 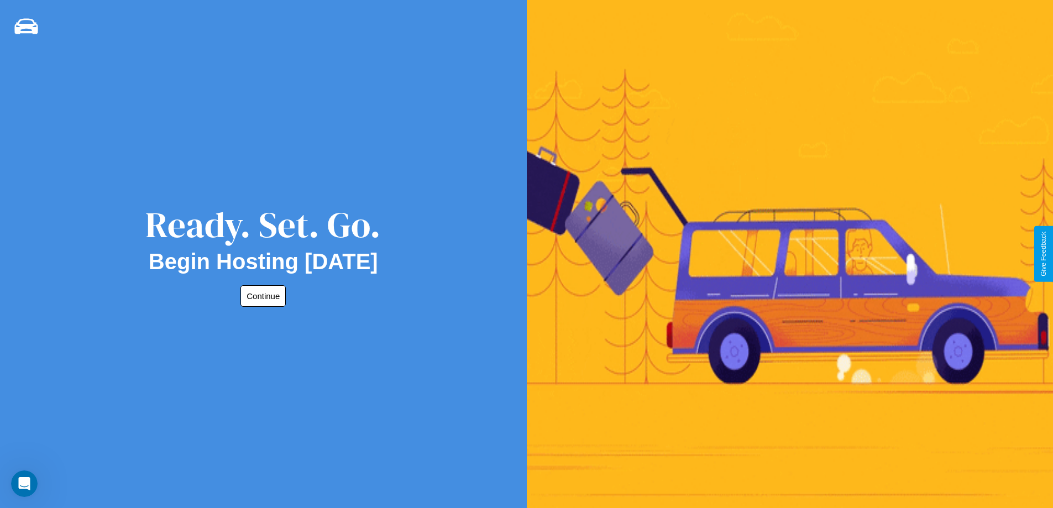 I want to click on div: Give Feedback, so click(x=1043, y=254).